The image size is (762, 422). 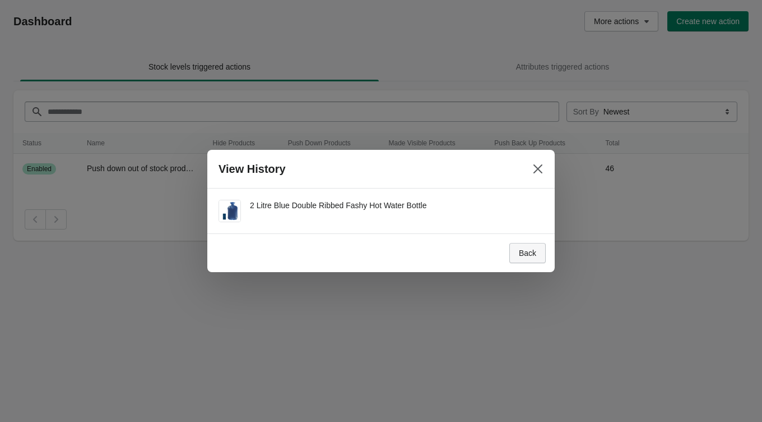 I want to click on span: 2 Litre Blue Double Ribbed Fashy Hot Water Bottle, so click(x=338, y=205).